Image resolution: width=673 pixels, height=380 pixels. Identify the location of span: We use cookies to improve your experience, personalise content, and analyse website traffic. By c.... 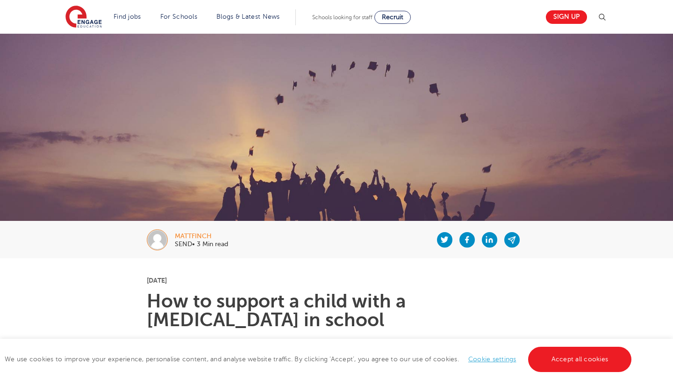
(319, 359).